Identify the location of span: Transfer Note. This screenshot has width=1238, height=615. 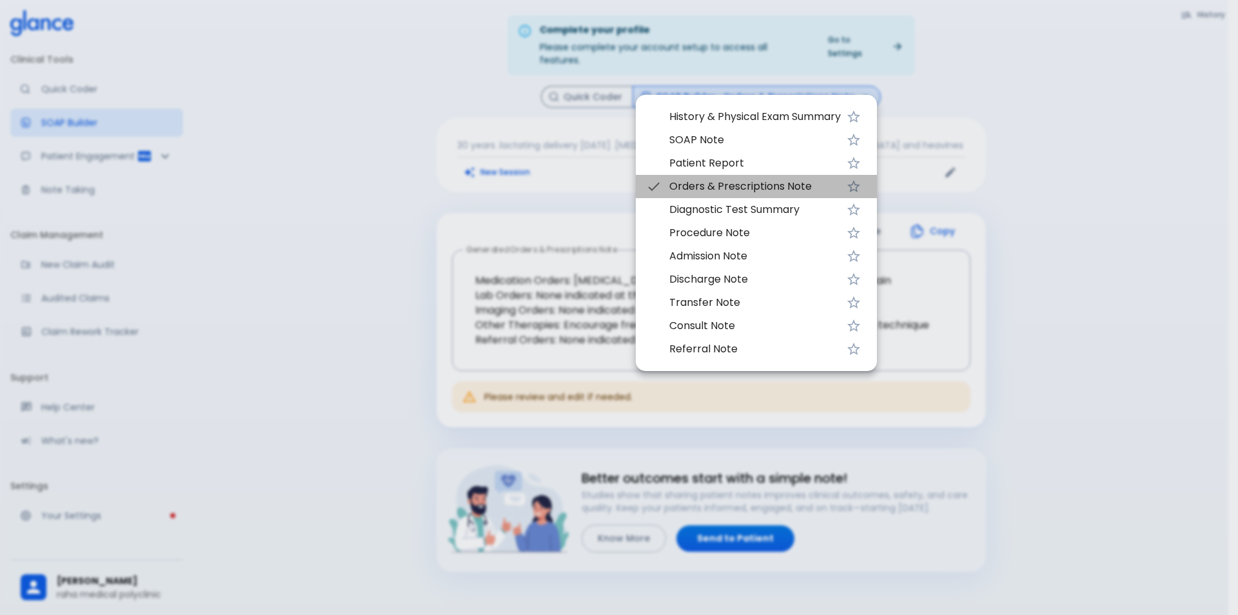
(755, 302).